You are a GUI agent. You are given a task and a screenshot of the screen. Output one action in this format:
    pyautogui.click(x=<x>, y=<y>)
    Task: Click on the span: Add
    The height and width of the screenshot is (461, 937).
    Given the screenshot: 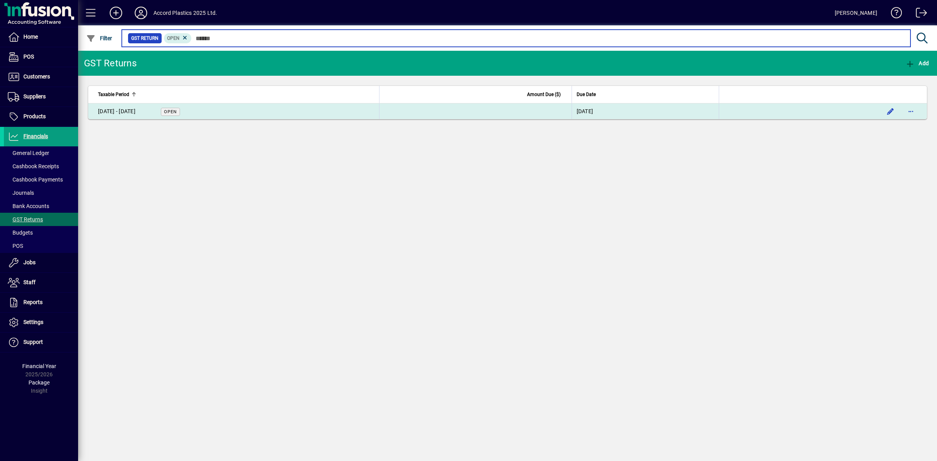 What is the action you would take?
    pyautogui.click(x=917, y=63)
    